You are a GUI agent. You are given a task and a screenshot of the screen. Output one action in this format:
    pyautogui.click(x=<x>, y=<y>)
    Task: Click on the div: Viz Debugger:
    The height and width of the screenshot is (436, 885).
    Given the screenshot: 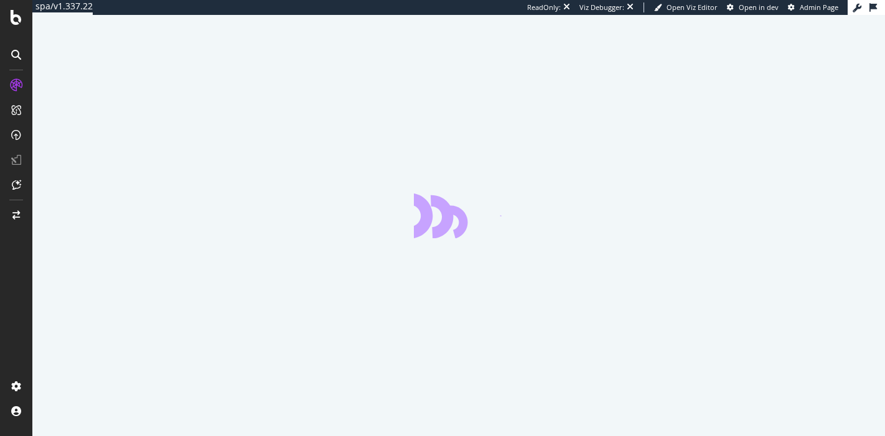 What is the action you would take?
    pyautogui.click(x=602, y=7)
    